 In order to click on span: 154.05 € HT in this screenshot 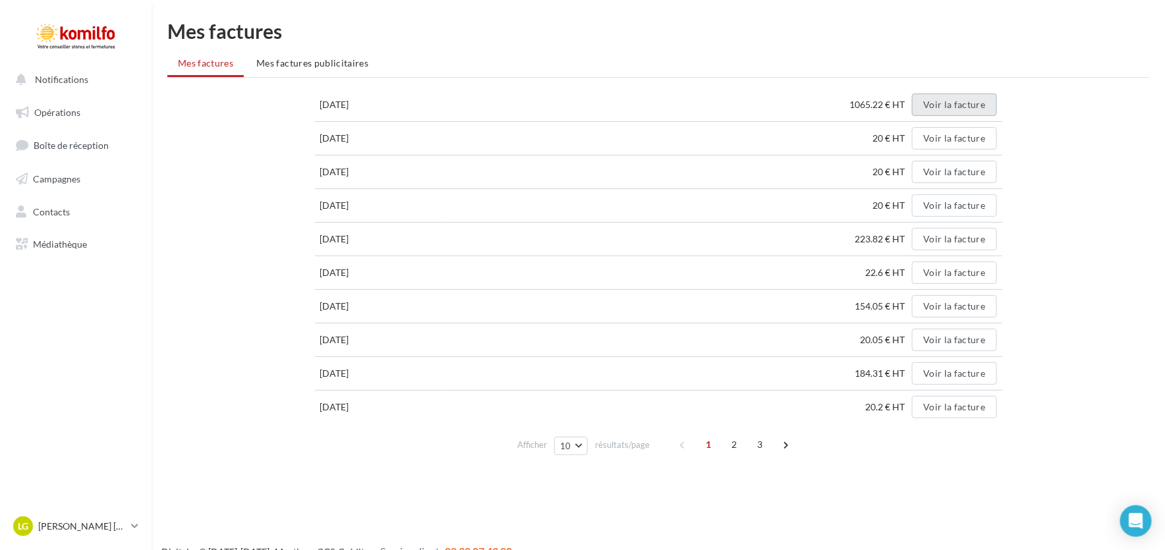, I will do `click(882, 306)`.